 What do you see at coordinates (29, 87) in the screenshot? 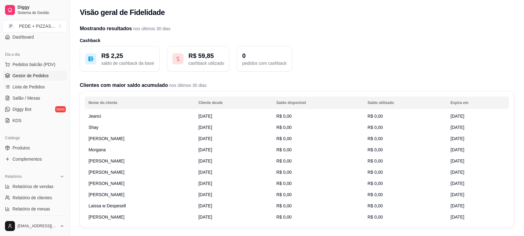
I see `span: Lista de Pedidos` at bounding box center [29, 87].